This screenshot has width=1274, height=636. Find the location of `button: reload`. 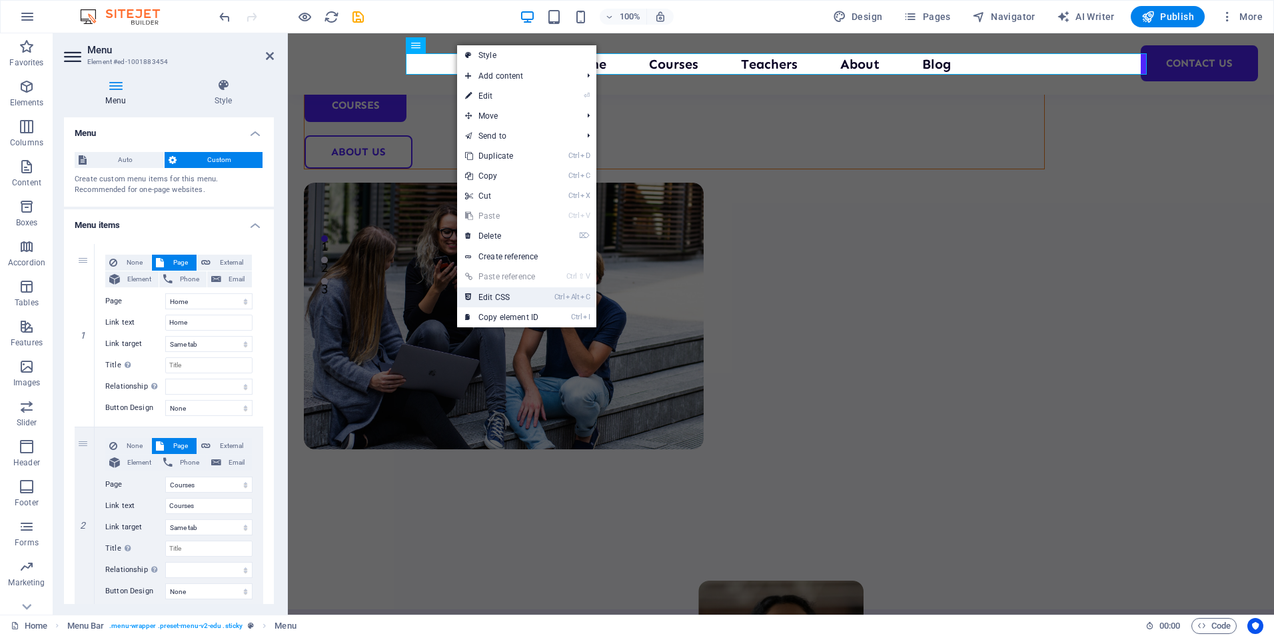

button: reload is located at coordinates (331, 17).